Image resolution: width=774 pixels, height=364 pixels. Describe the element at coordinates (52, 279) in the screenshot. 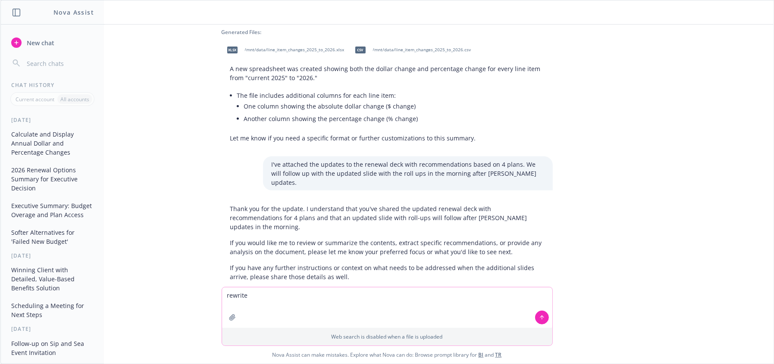

I see `button: Winning Client with Detailed, Value-Based Benefits Solution` at that location.